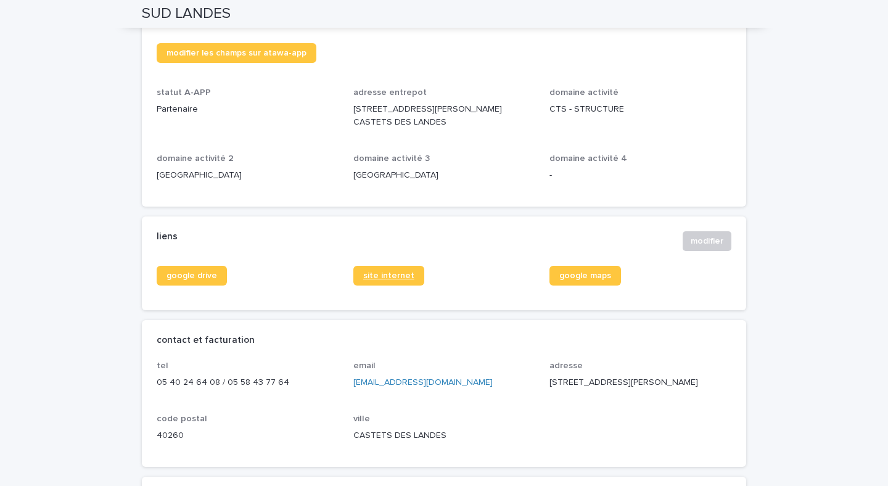 This screenshot has width=888, height=486. What do you see at coordinates (182, 419) in the screenshot?
I see `span: code postal` at bounding box center [182, 419].